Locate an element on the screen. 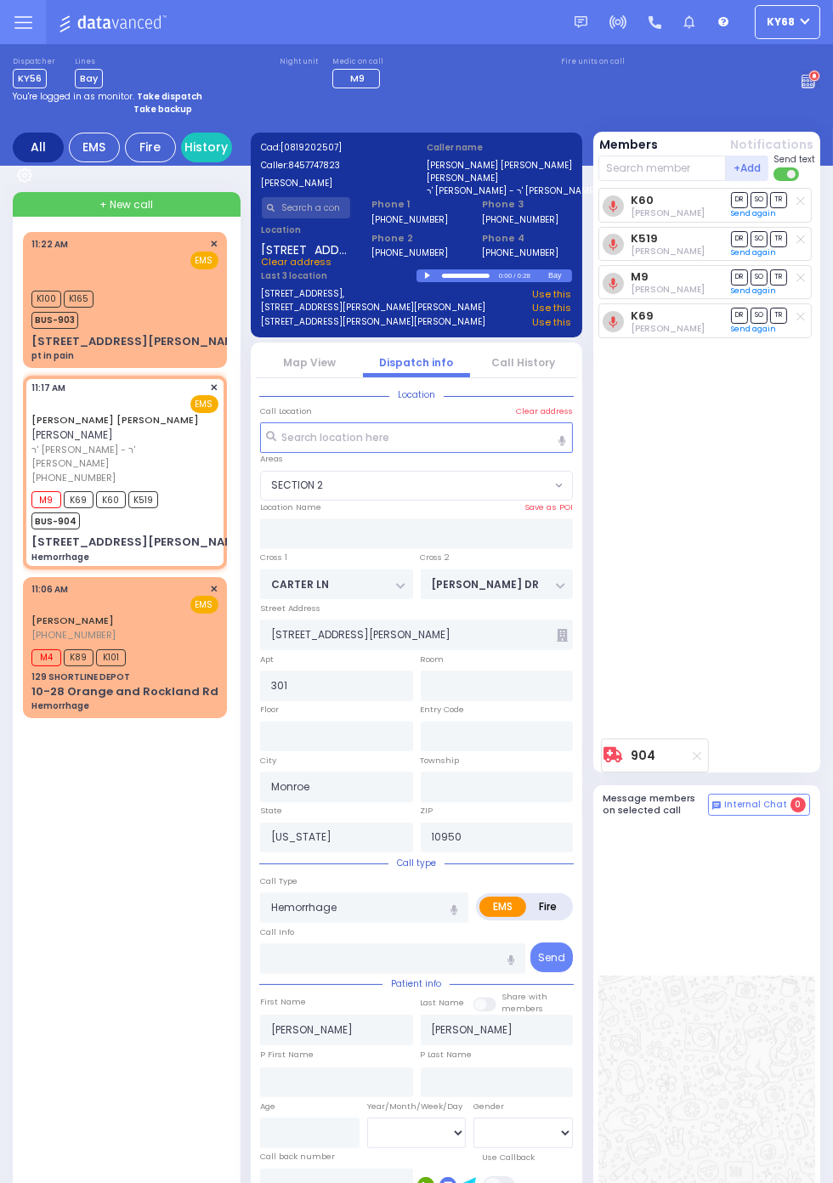  span: K60 is located at coordinates (110, 500).